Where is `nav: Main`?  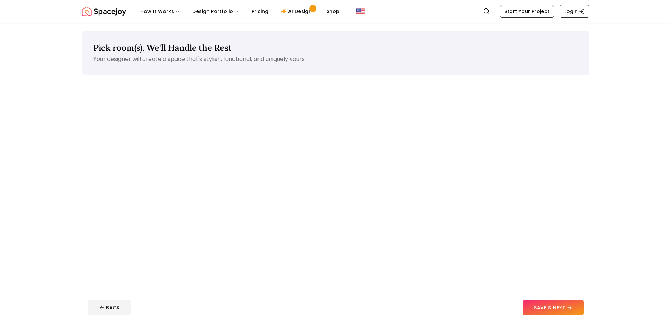 nav: Main is located at coordinates (240, 11).